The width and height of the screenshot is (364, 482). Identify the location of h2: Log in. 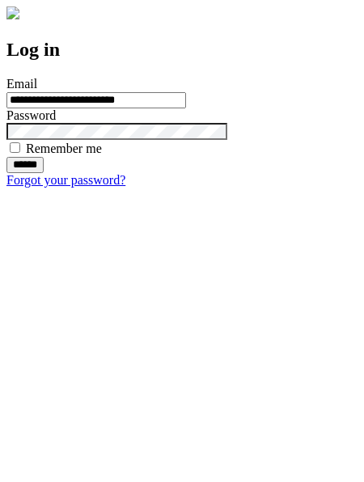
(182, 49).